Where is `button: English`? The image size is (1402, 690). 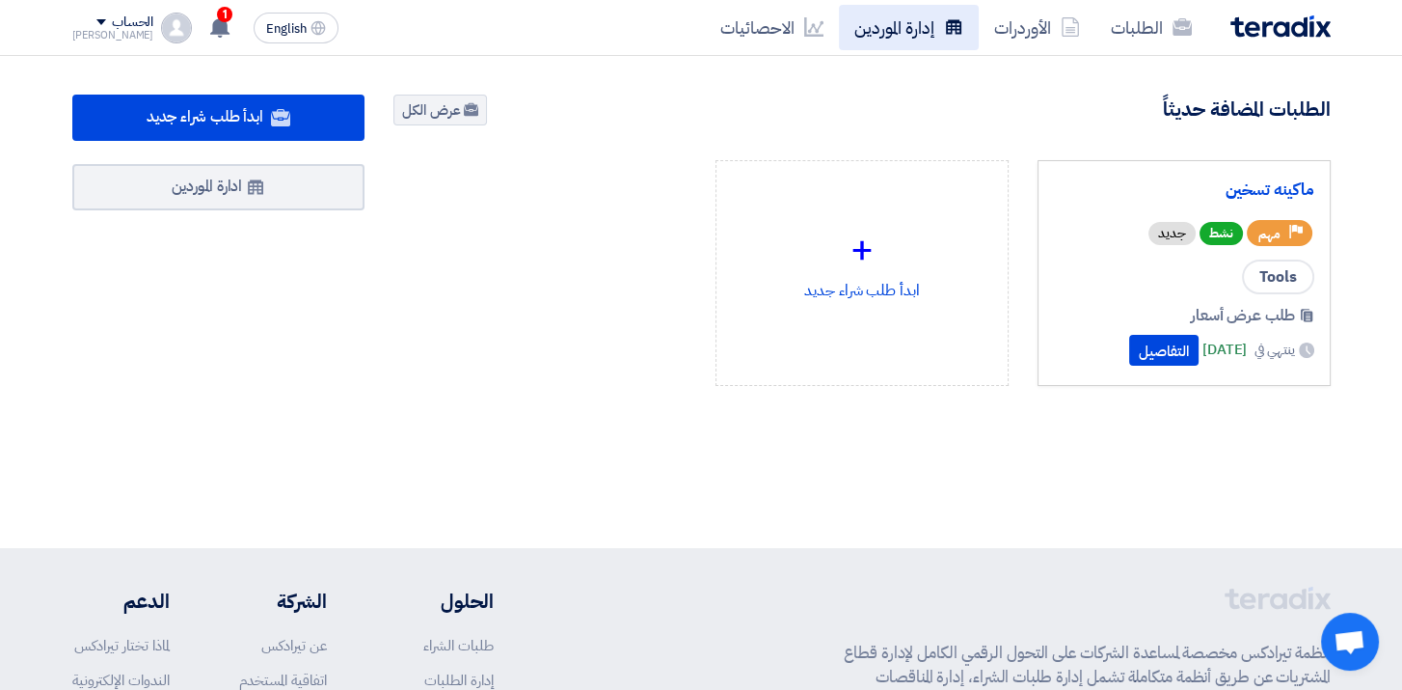 button: English is located at coordinates (296, 28).